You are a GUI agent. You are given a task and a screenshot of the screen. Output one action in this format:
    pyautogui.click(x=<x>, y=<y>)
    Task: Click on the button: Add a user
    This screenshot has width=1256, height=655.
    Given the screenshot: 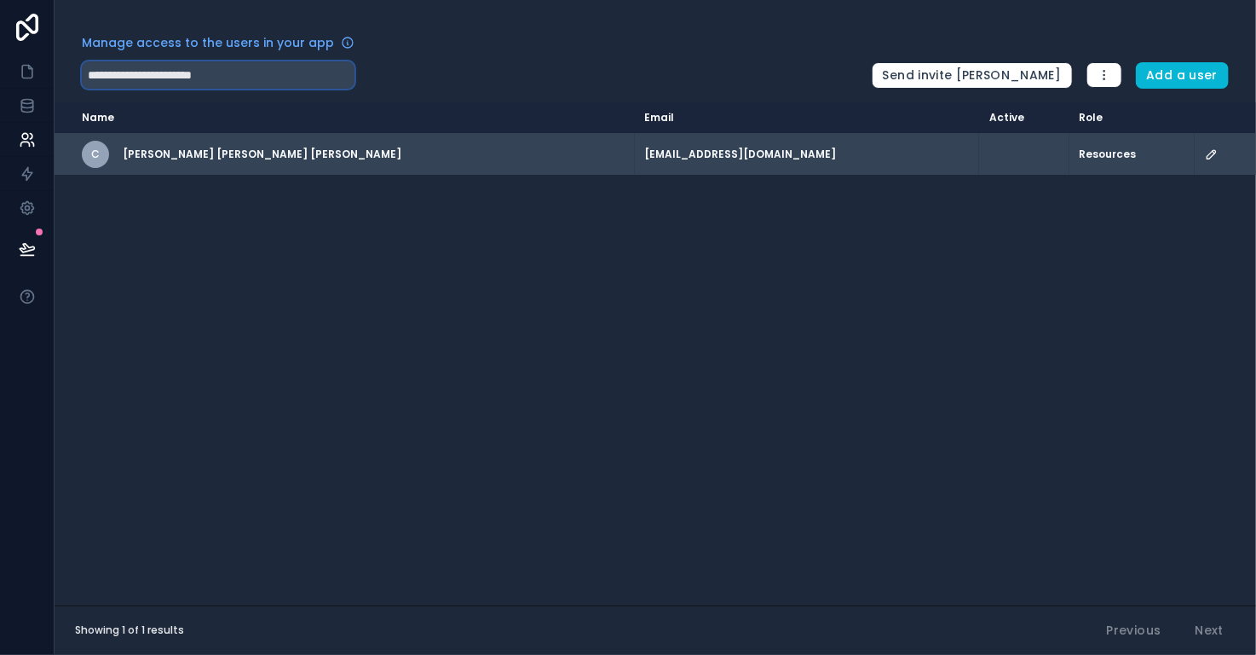 What is the action you would take?
    pyautogui.click(x=1183, y=76)
    